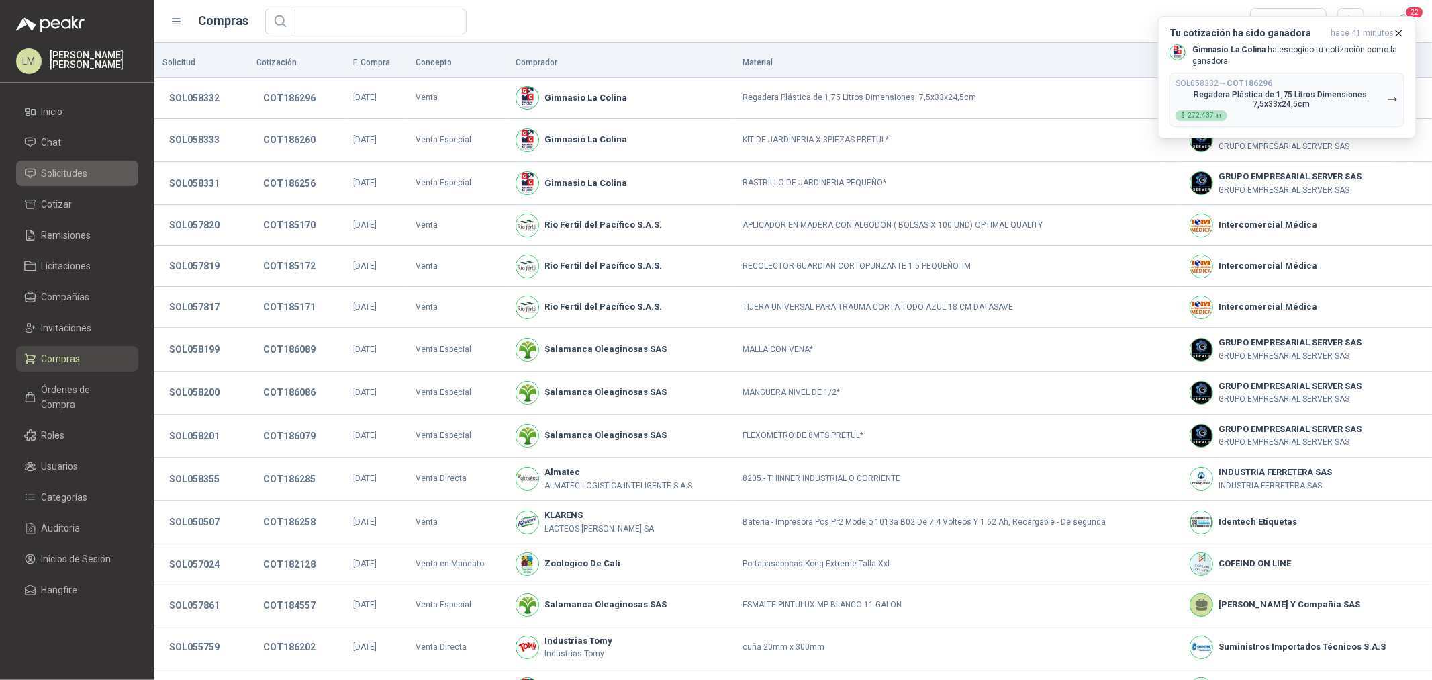 The image size is (1432, 680). What do you see at coordinates (77, 297) in the screenshot?
I see `a: Compañías` at bounding box center [77, 297].